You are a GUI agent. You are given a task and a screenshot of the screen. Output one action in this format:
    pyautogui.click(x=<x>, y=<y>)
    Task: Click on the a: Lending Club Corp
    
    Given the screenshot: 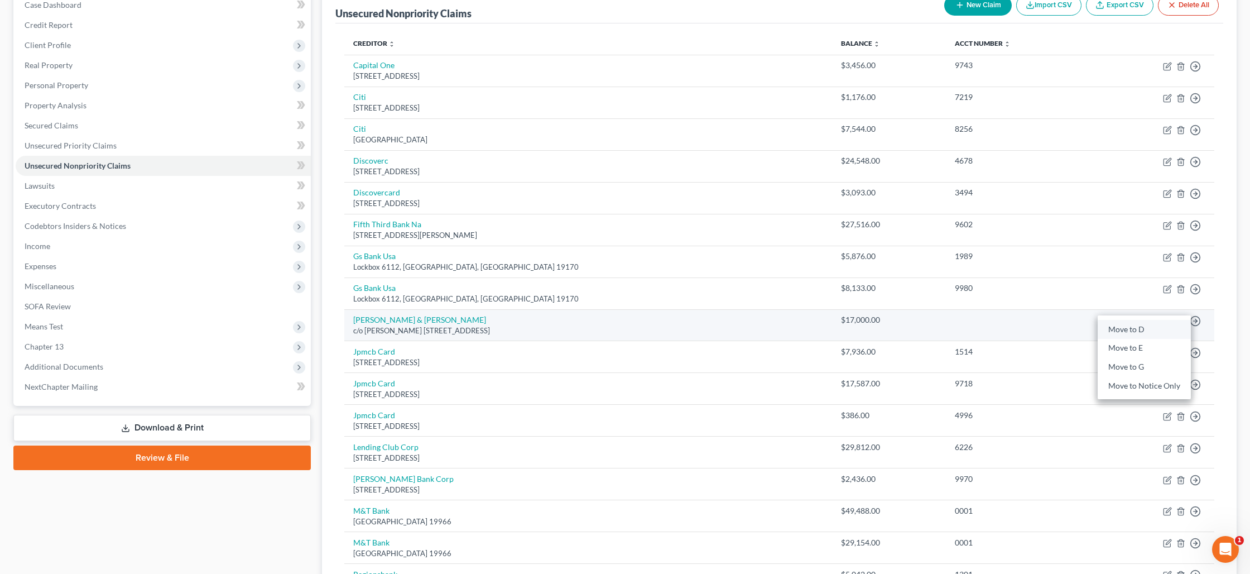 What is the action you would take?
    pyautogui.click(x=386, y=446)
    